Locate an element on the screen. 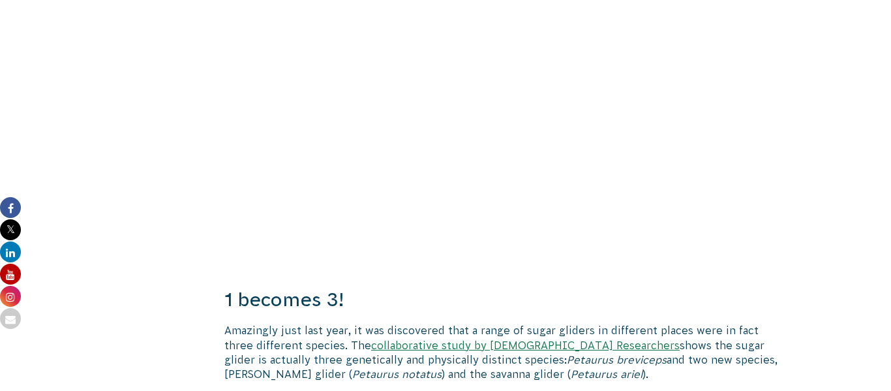  em: Petaurus notatus is located at coordinates (397, 374).